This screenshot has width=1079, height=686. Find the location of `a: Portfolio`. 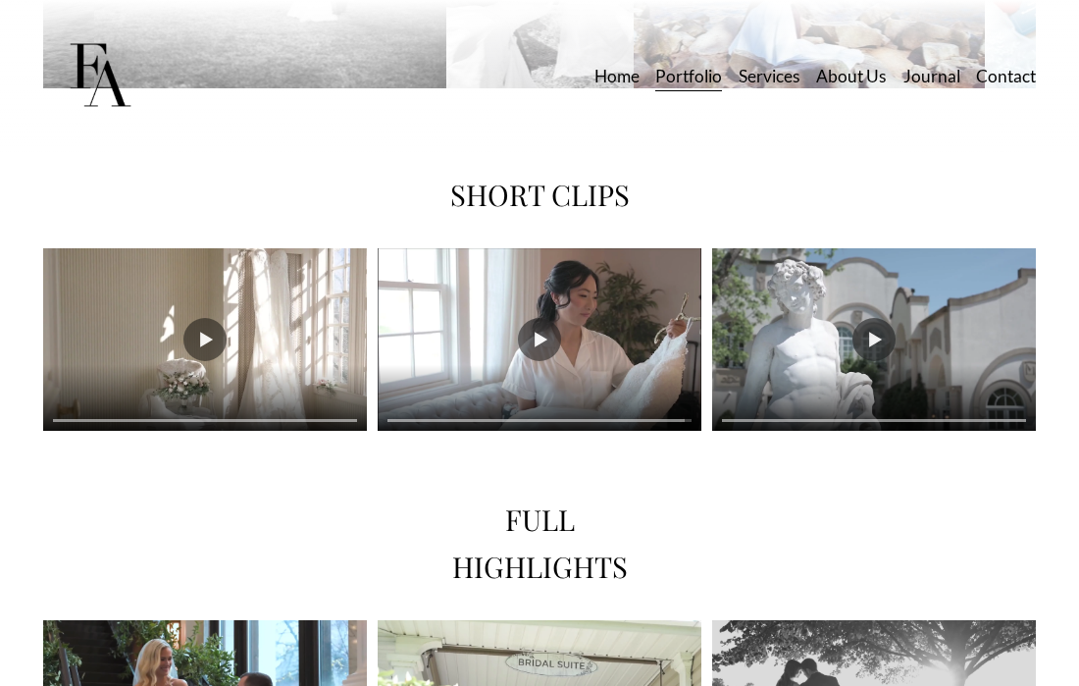

a: Portfolio is located at coordinates (689, 76).